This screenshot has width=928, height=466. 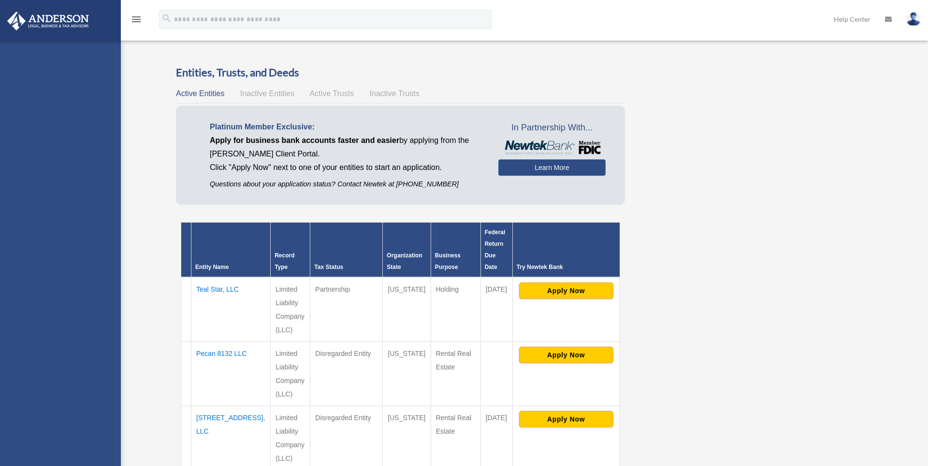 What do you see at coordinates (400, 72) in the screenshot?
I see `h3: Entities, Trusts, and Deeds` at bounding box center [400, 72].